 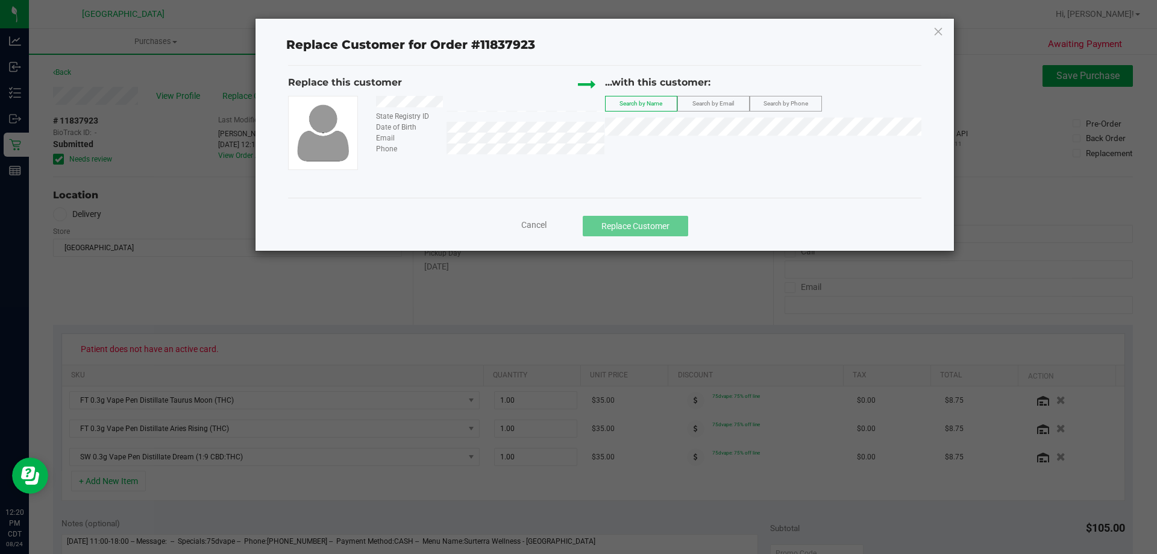 What do you see at coordinates (534, 225) in the screenshot?
I see `span: Cancel` at bounding box center [534, 225].